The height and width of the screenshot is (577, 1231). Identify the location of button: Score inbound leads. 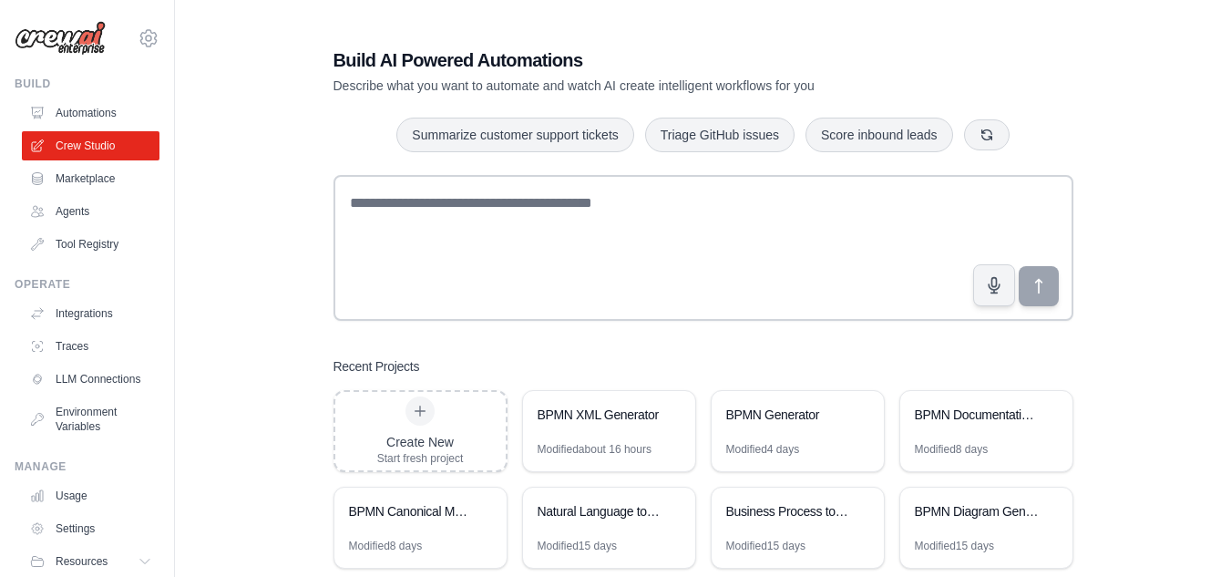
(879, 135).